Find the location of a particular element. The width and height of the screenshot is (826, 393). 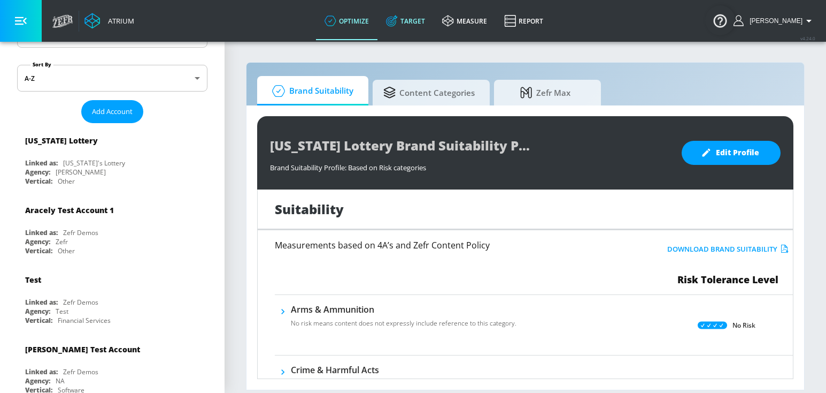

span: Zefr Max is located at coordinates (546, 93).